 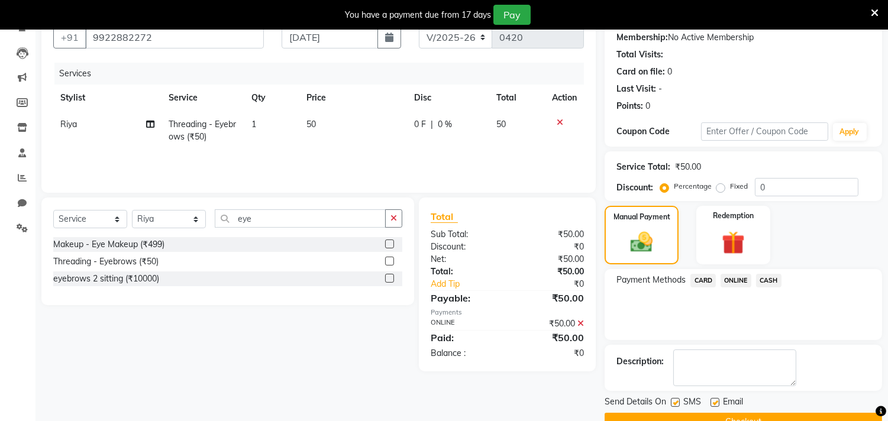 I want to click on div: Last Visit:, so click(x=636, y=89).